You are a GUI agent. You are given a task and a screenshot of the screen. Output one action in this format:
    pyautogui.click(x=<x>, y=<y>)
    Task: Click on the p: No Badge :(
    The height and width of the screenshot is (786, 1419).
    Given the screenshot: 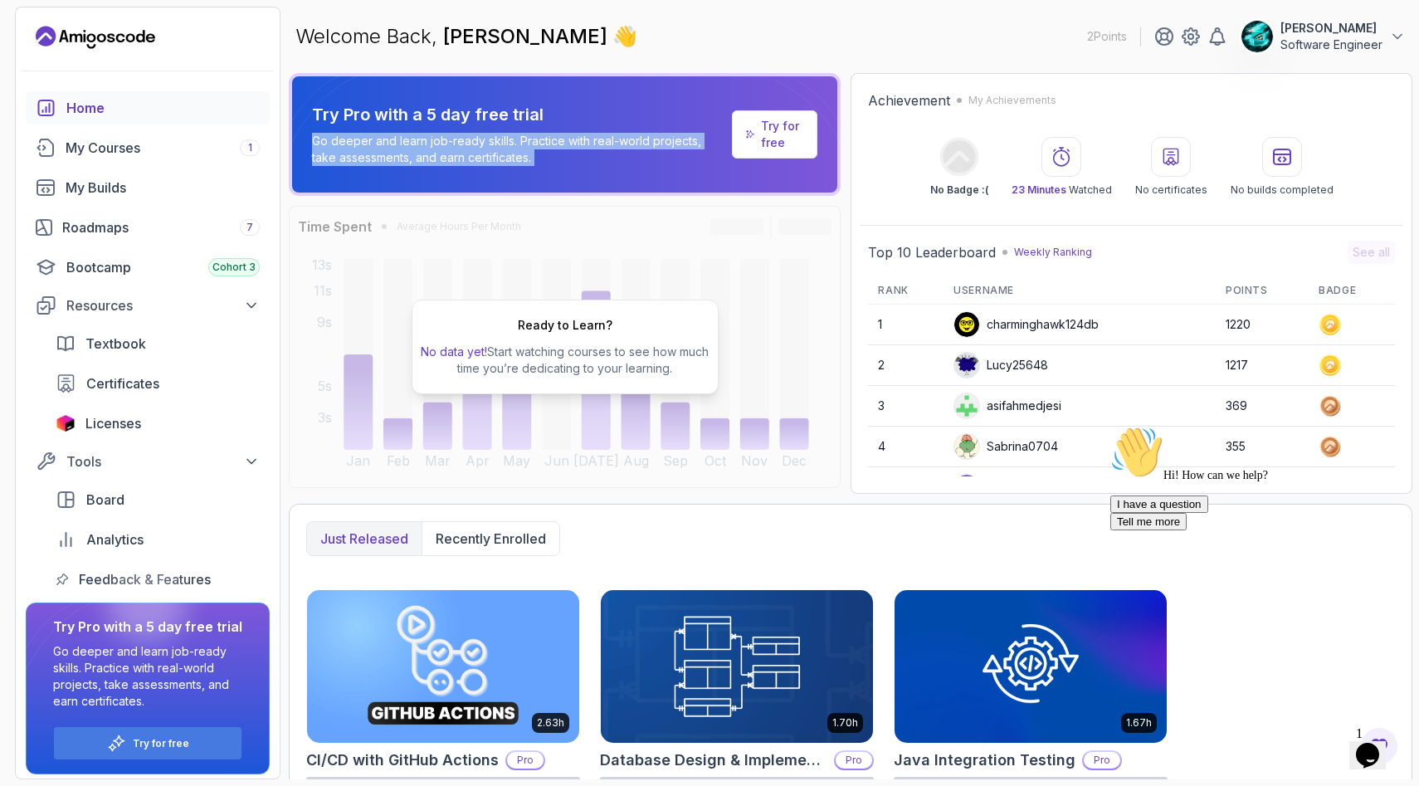 What is the action you would take?
    pyautogui.click(x=960, y=190)
    